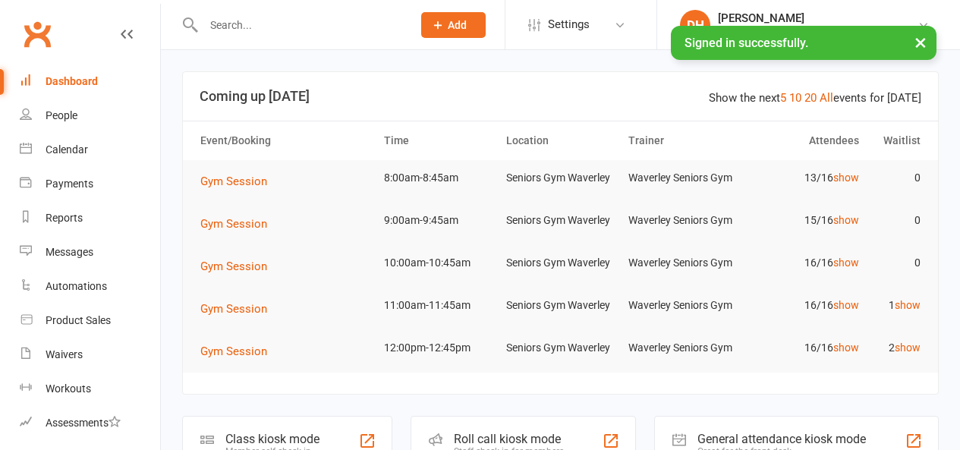 Image resolution: width=960 pixels, height=450 pixels. I want to click on div: Reports, so click(64, 218).